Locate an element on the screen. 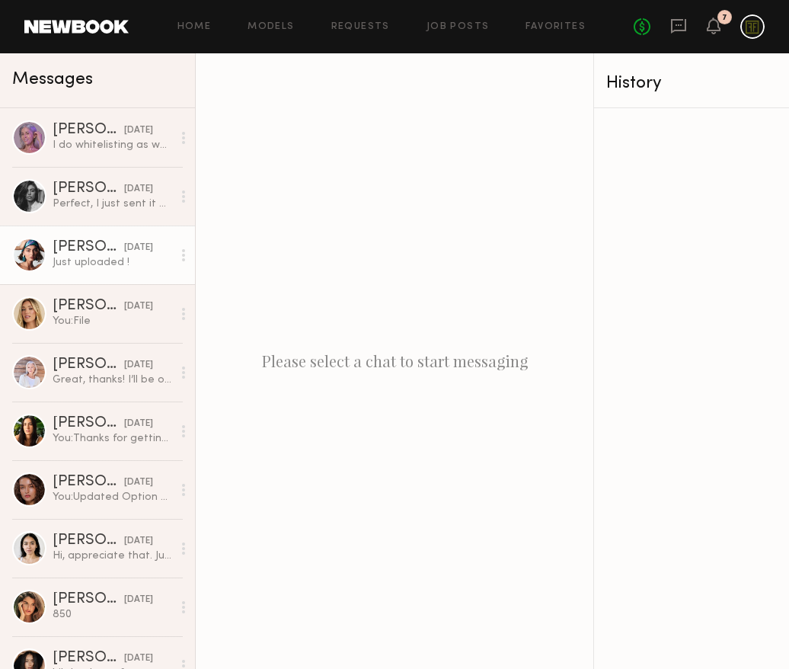 The image size is (789, 669). div: Perfect, I just sent it all over! is located at coordinates (112, 203).